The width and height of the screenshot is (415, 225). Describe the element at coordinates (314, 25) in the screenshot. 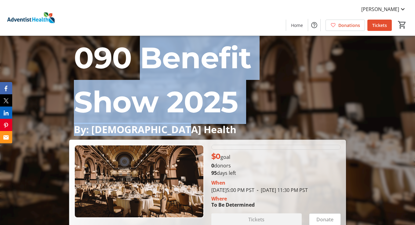

I see `button: Help` at that location.